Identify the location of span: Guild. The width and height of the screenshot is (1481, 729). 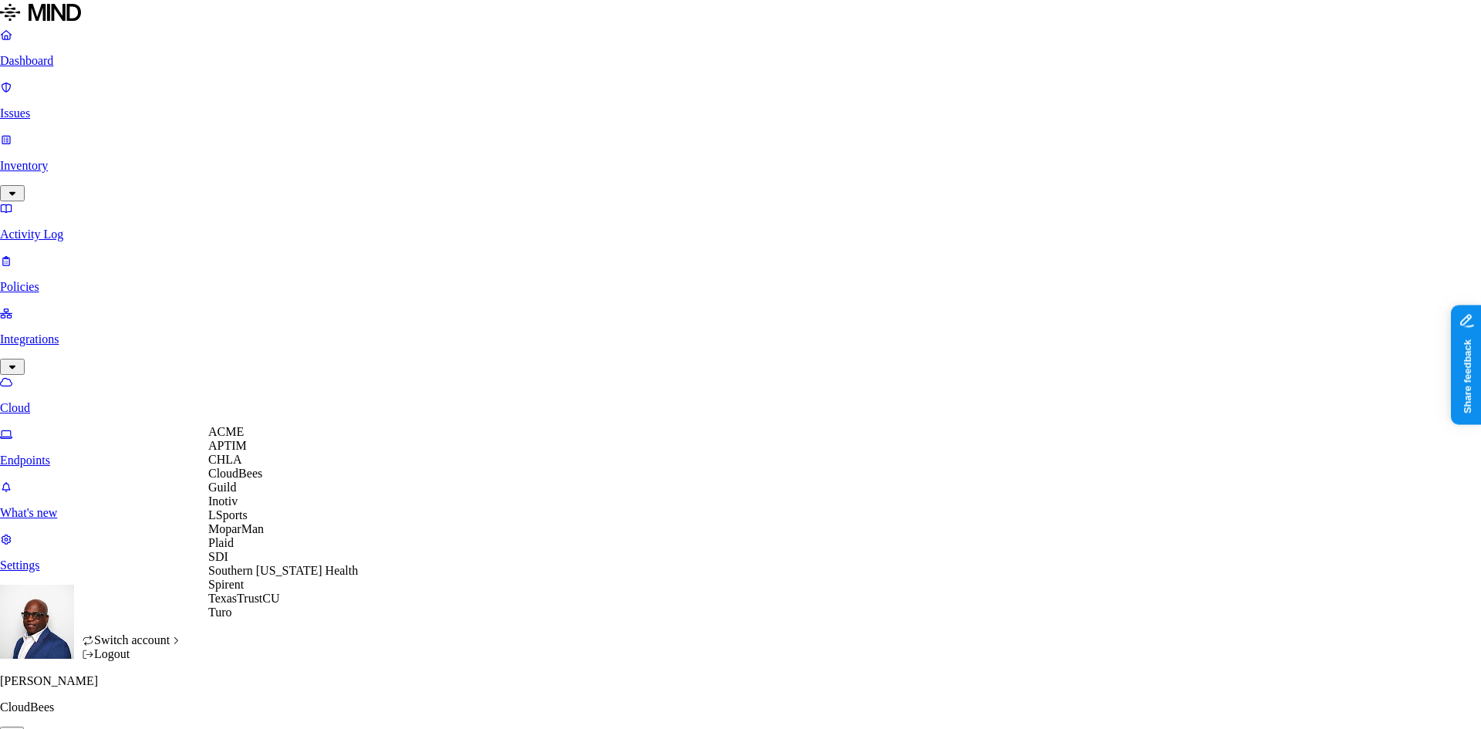
(222, 487).